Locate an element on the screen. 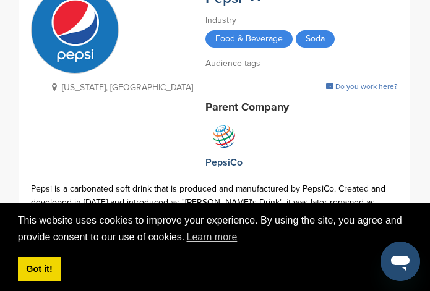 This screenshot has width=430, height=291. span: Do you work here? is located at coordinates (366, 87).